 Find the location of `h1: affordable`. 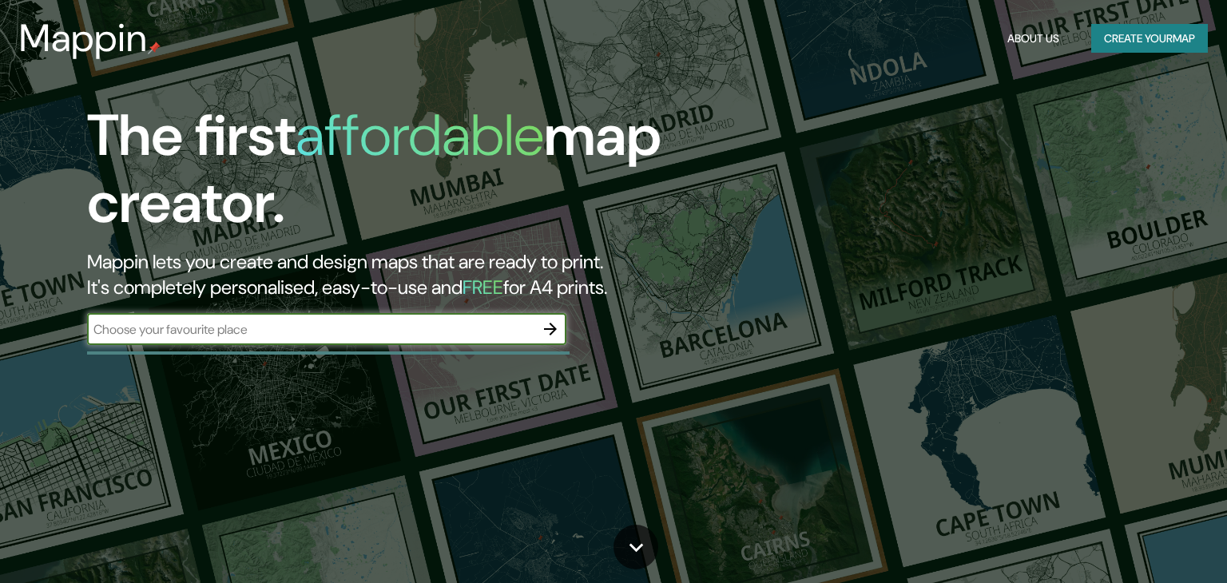

h1: affordable is located at coordinates (419, 135).